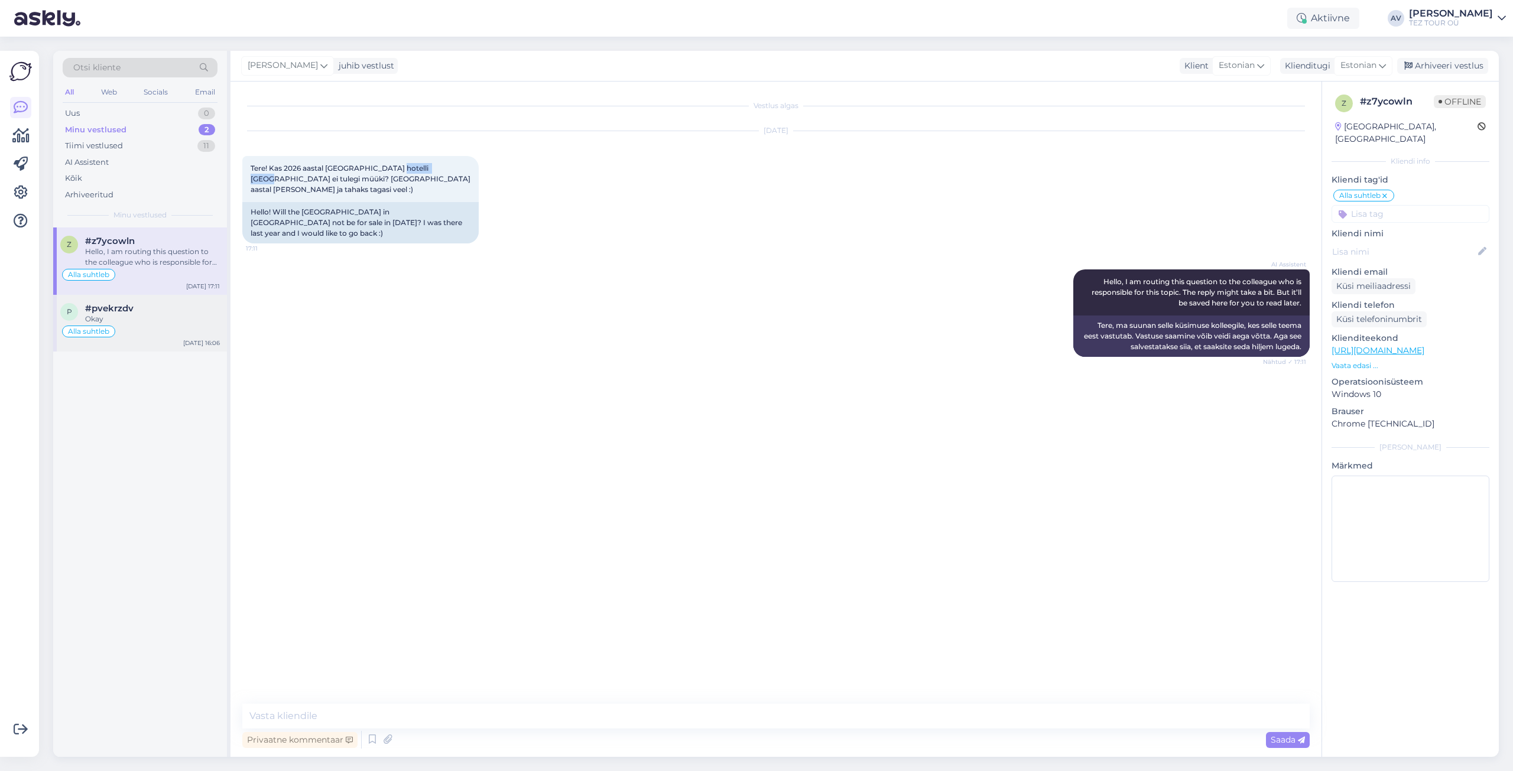 This screenshot has width=1513, height=771. Describe the element at coordinates (1305, 66) in the screenshot. I see `div: Klienditugi` at that location.